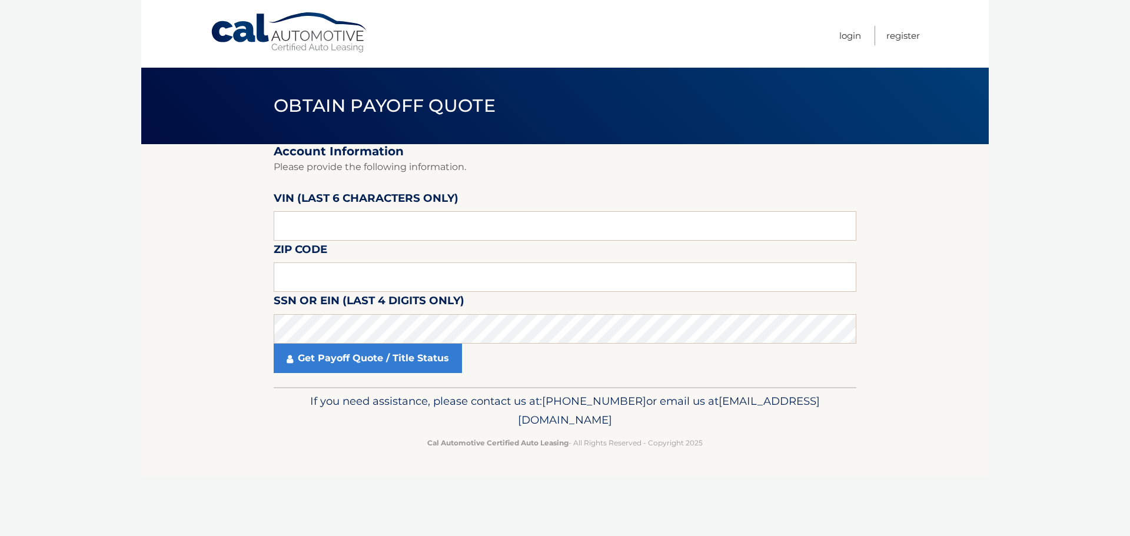 The image size is (1130, 536). I want to click on label: VIN (last 6 characters only), so click(366, 200).